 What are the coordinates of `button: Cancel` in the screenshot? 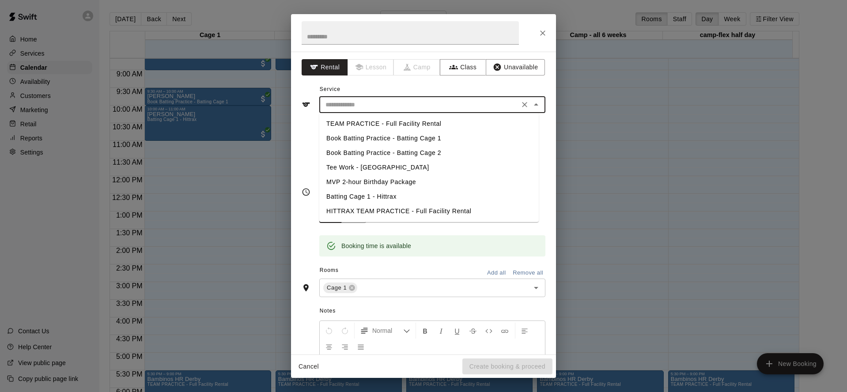 It's located at (309, 367).